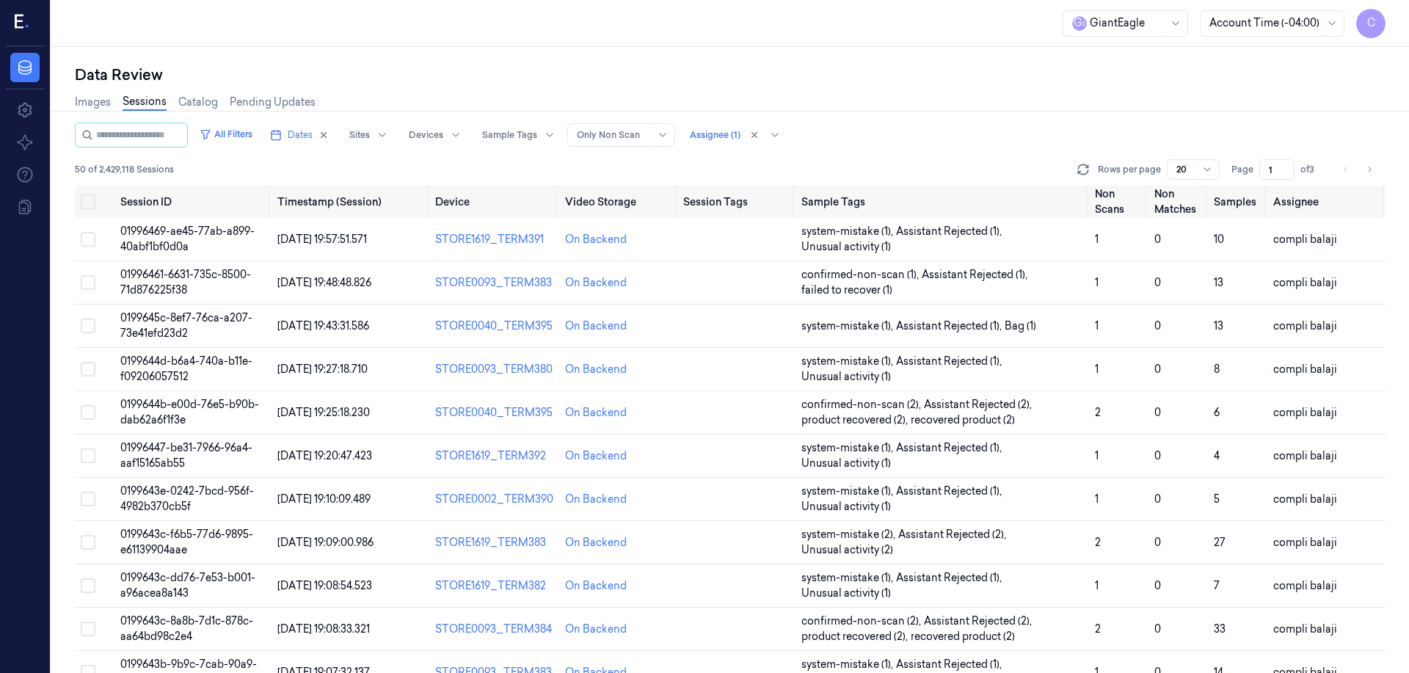 The image size is (1409, 673). Describe the element at coordinates (187, 239) in the screenshot. I see `span: 01996469-ae45-77ab-a899-40abf1bf0d0a` at that location.